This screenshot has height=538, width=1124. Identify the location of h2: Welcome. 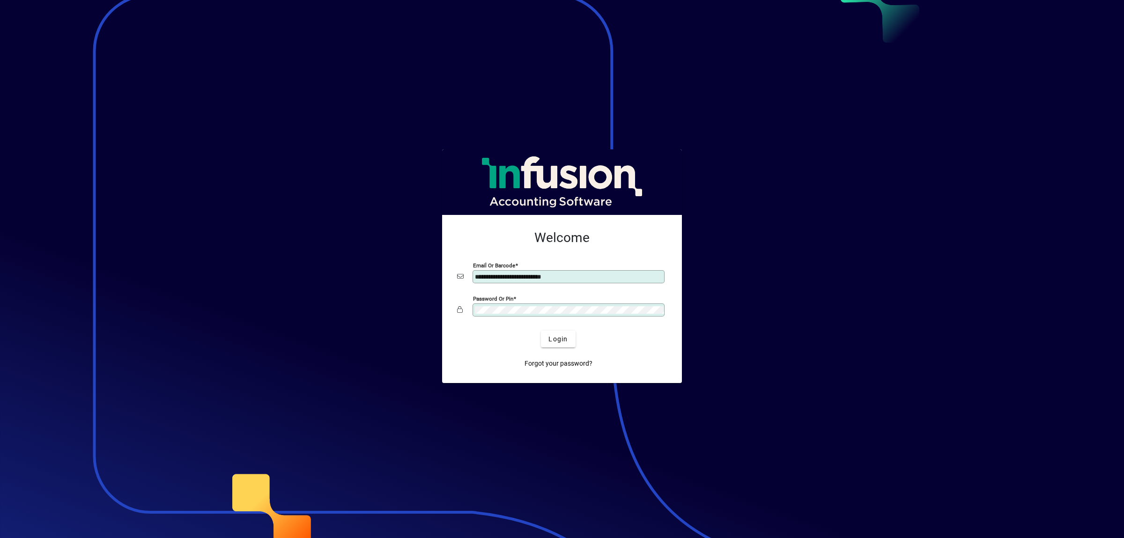
(562, 238).